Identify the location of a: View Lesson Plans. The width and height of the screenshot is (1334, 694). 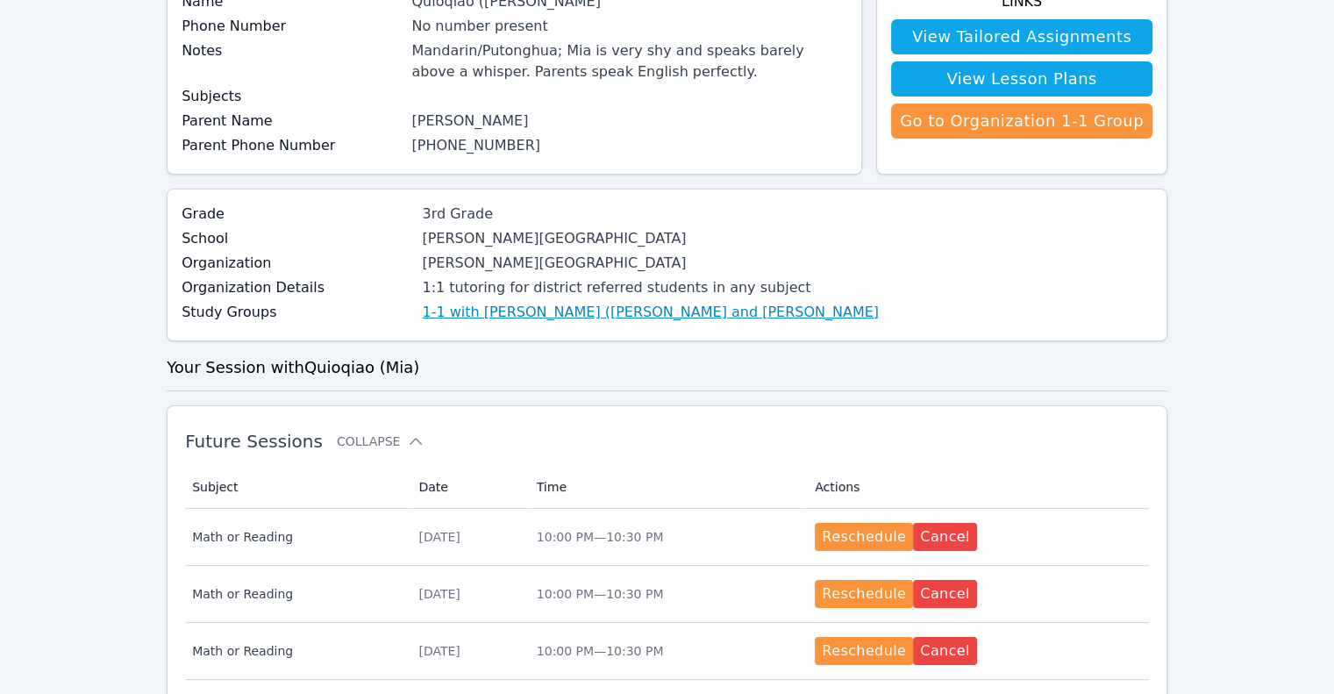
(1022, 79).